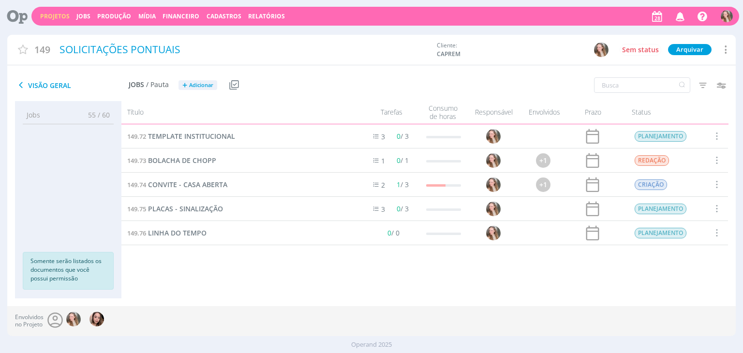 This screenshot has height=353, width=743. Describe the element at coordinates (690, 49) in the screenshot. I see `button: Arquivar` at that location.